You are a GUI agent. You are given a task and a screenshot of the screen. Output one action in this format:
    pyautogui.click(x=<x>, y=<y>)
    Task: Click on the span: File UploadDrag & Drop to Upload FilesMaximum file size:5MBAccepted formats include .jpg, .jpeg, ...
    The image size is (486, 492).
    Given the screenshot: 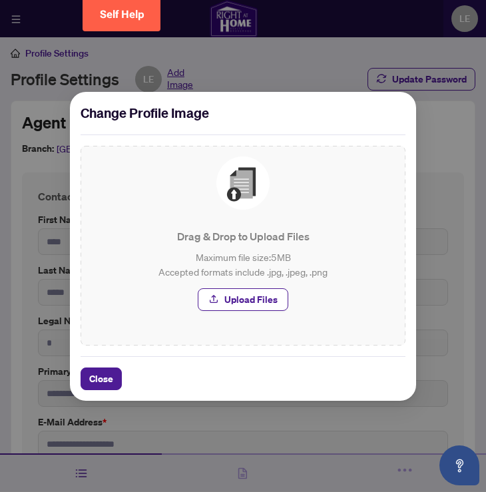 What is the action you would take?
    pyautogui.click(x=243, y=234)
    